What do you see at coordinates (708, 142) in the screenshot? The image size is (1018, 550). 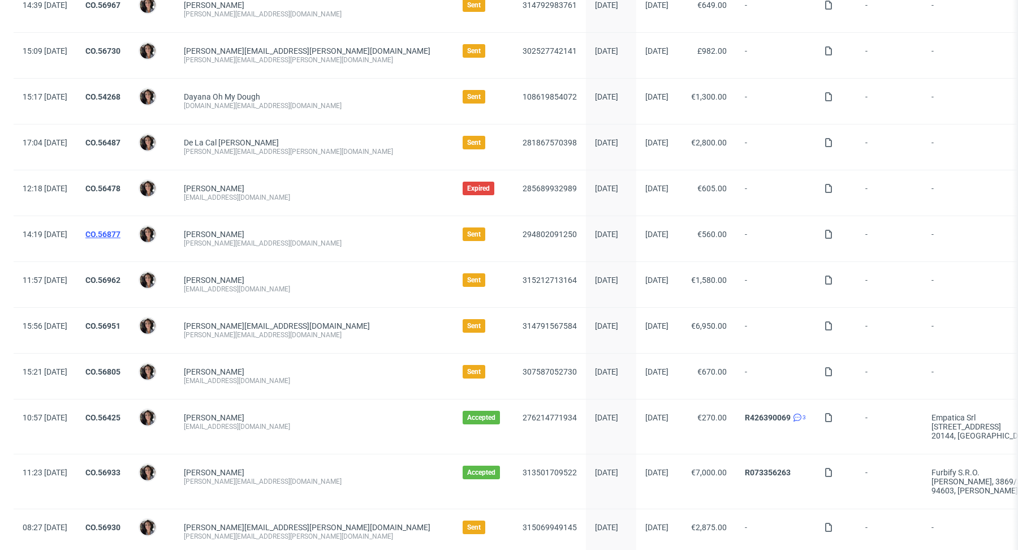 I see `span: €2,800.00` at bounding box center [708, 142].